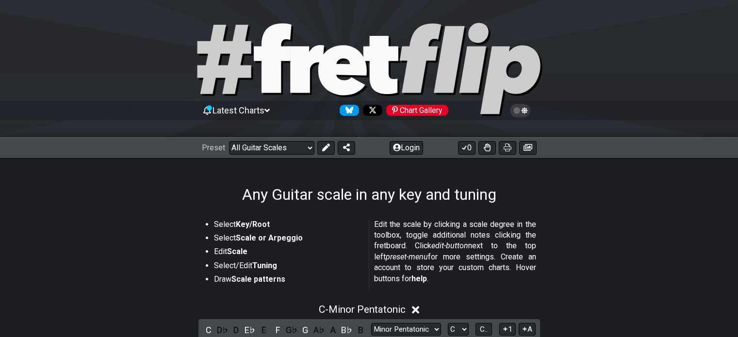 This screenshot has height=337, width=738. I want to click on span: Latest Charts, so click(238, 110).